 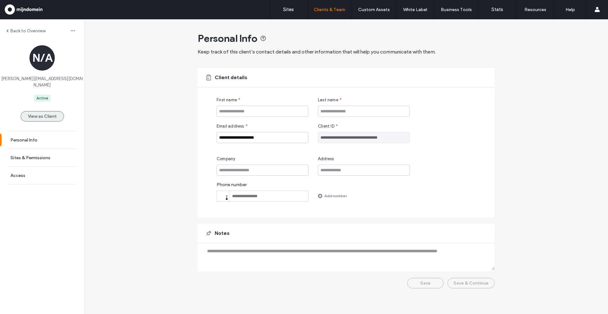 I want to click on span: Address, so click(x=326, y=159).